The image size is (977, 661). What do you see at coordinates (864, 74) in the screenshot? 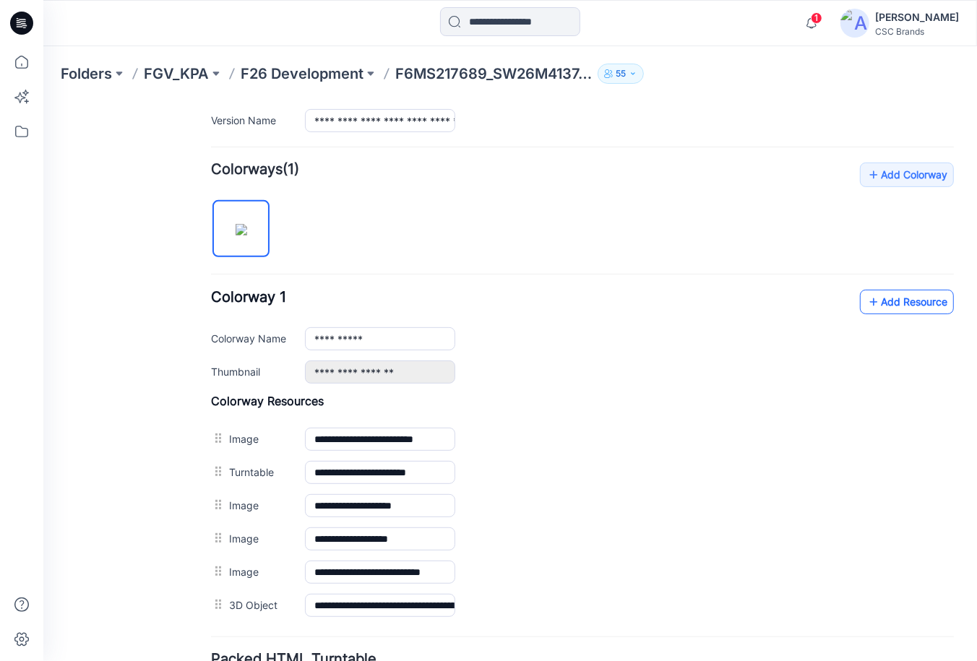
I see `a: Add Colorway` at bounding box center [864, 74].